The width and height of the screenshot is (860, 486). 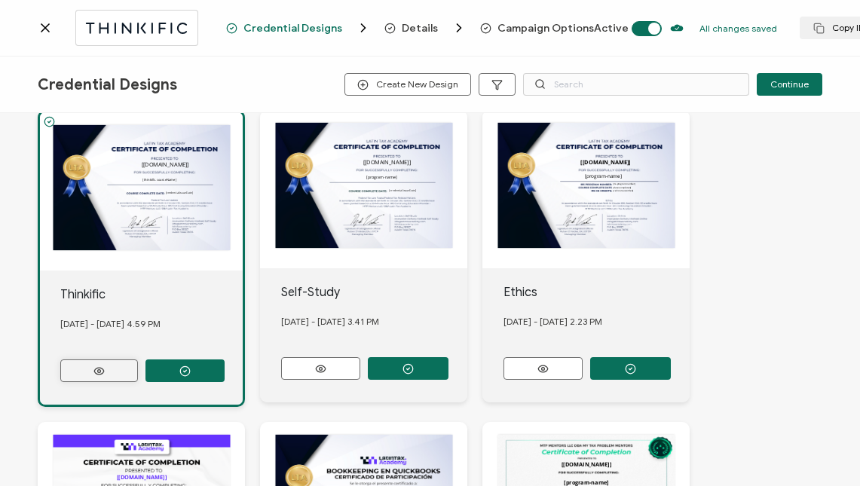 What do you see at coordinates (375, 293) in the screenshot?
I see `div: Self-Study` at bounding box center [375, 293].